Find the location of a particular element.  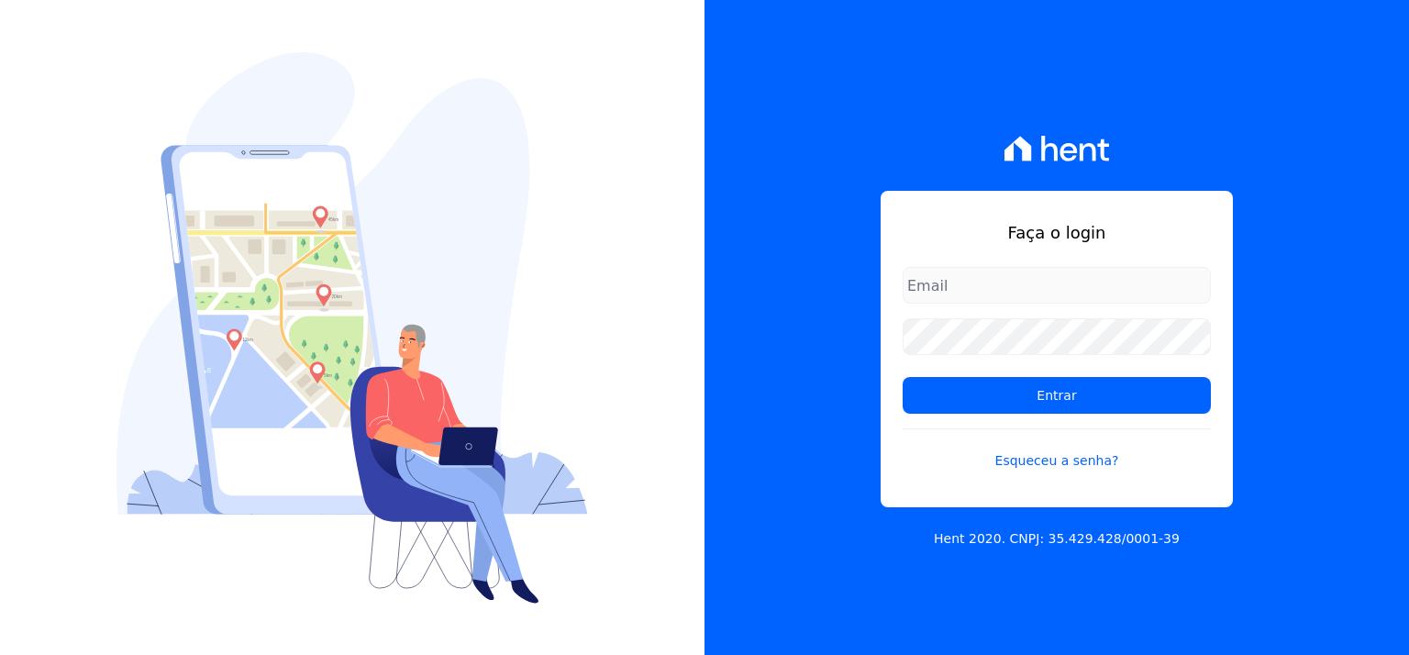

h1: Faça o login is located at coordinates (1057, 232).